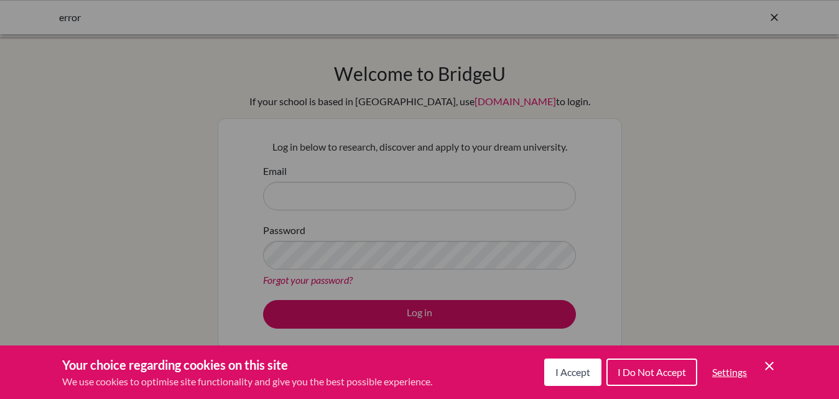  I want to click on span: I Accept, so click(573, 372).